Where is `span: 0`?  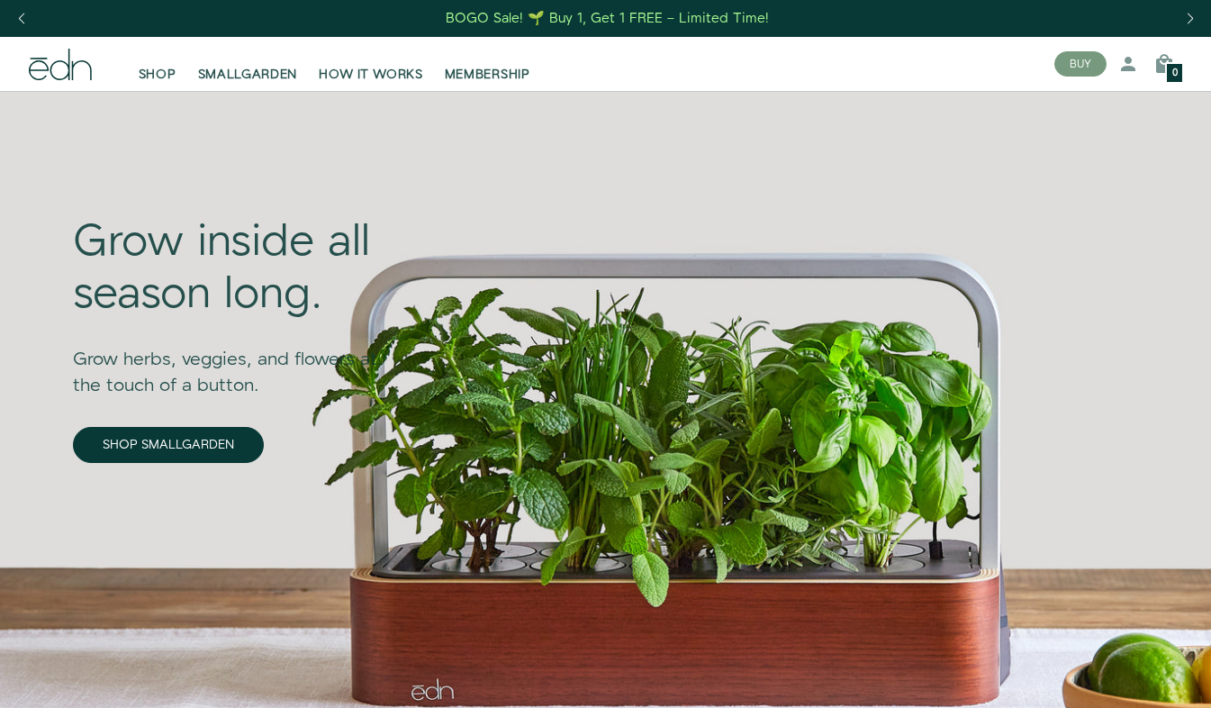 span: 0 is located at coordinates (1175, 73).